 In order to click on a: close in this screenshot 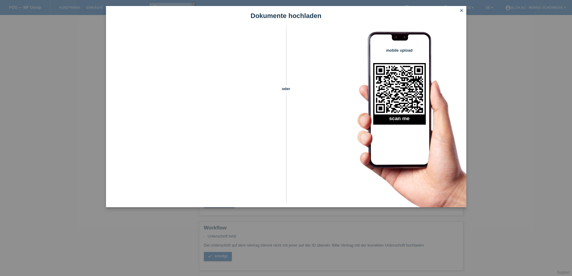, I will do `click(462, 11)`.